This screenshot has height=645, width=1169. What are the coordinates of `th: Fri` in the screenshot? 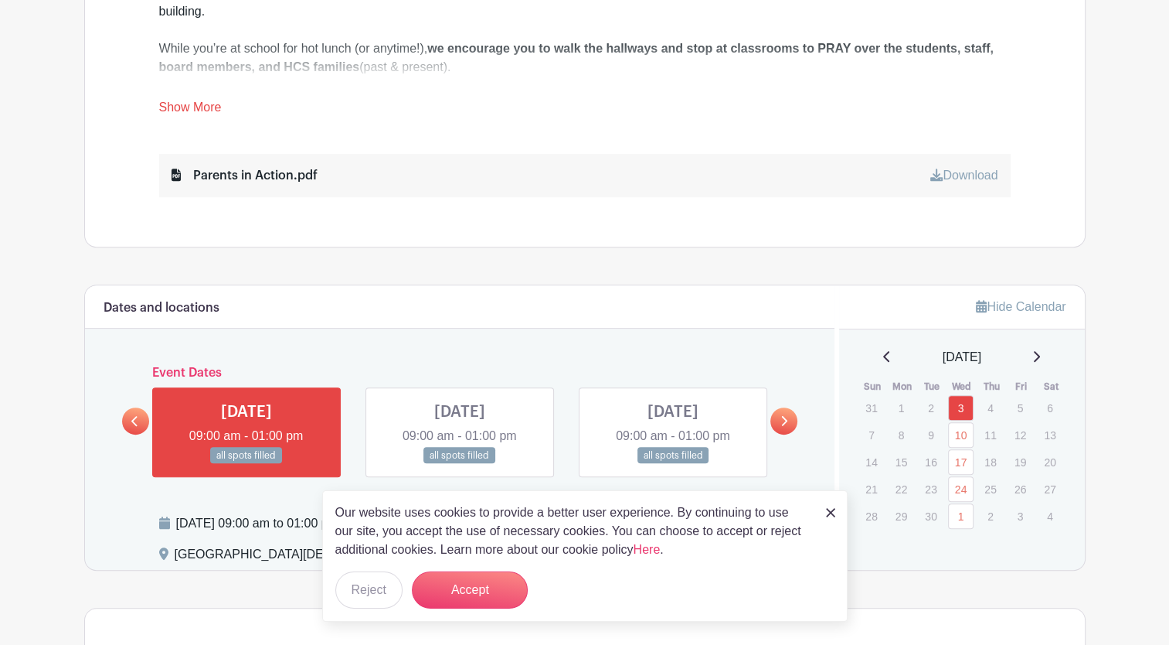 It's located at (1022, 386).